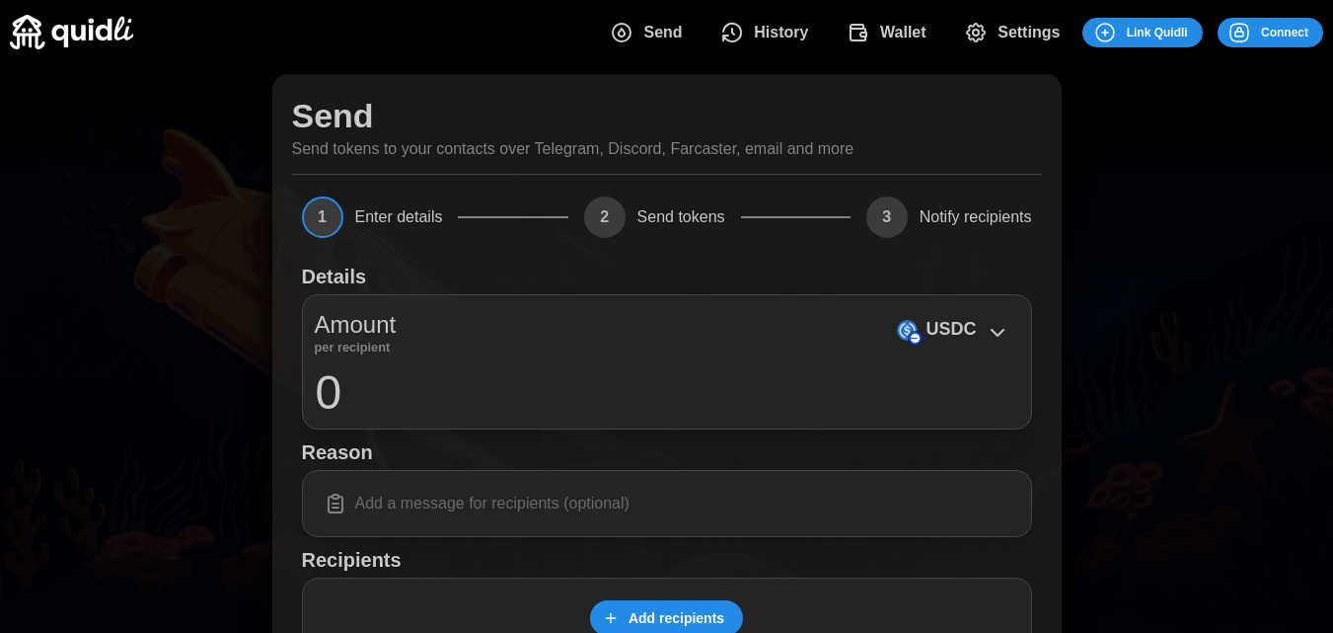 The width and height of the screenshot is (1333, 633). I want to click on button: 1Enter details, so click(372, 217).